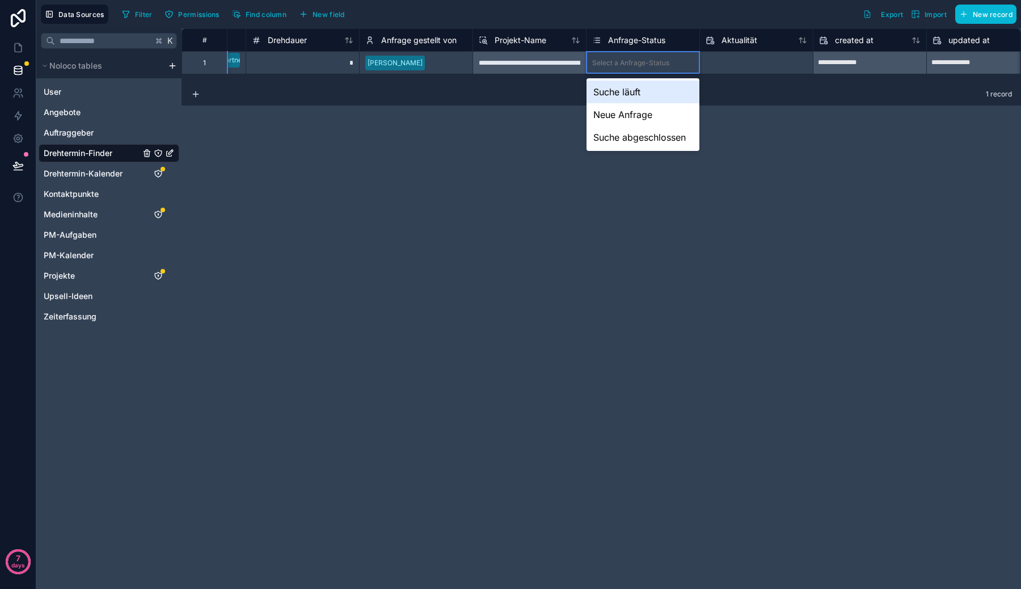 This screenshot has height=589, width=1021. I want to click on span: Anfrage gestellt von, so click(419, 40).